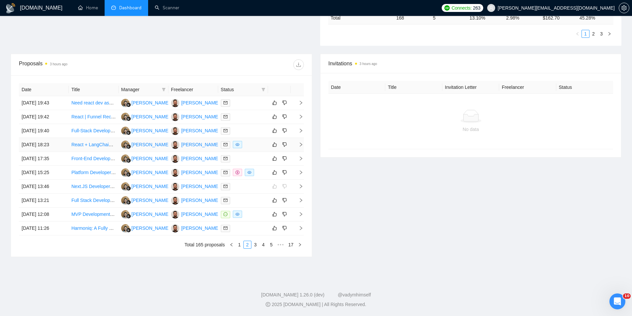 Image resolution: width=632 pixels, height=316 pixels. I want to click on a: 2, so click(593, 34).